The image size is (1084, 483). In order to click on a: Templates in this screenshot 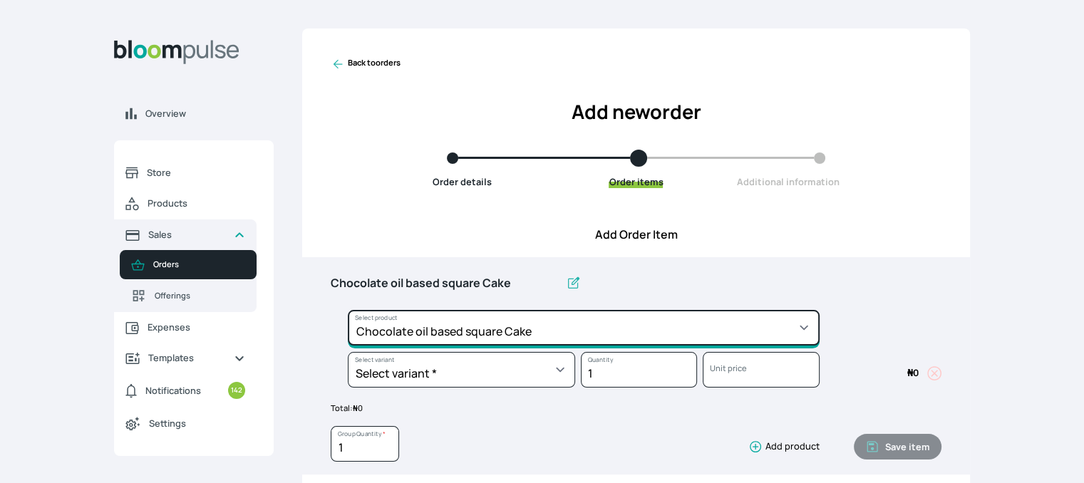, I will do `click(185, 358)`.